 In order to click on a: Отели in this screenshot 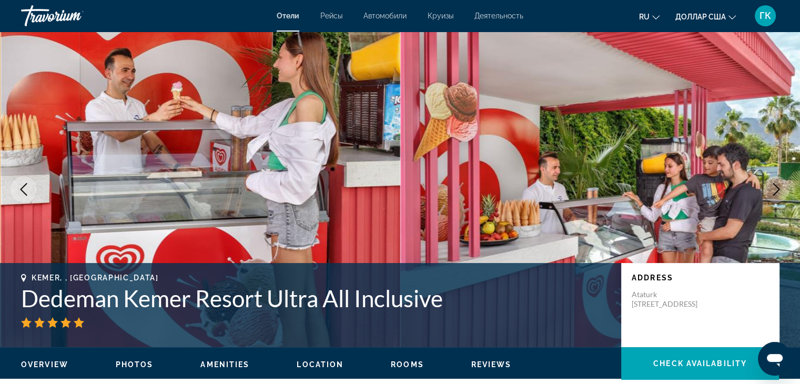, I will do `click(288, 16)`.